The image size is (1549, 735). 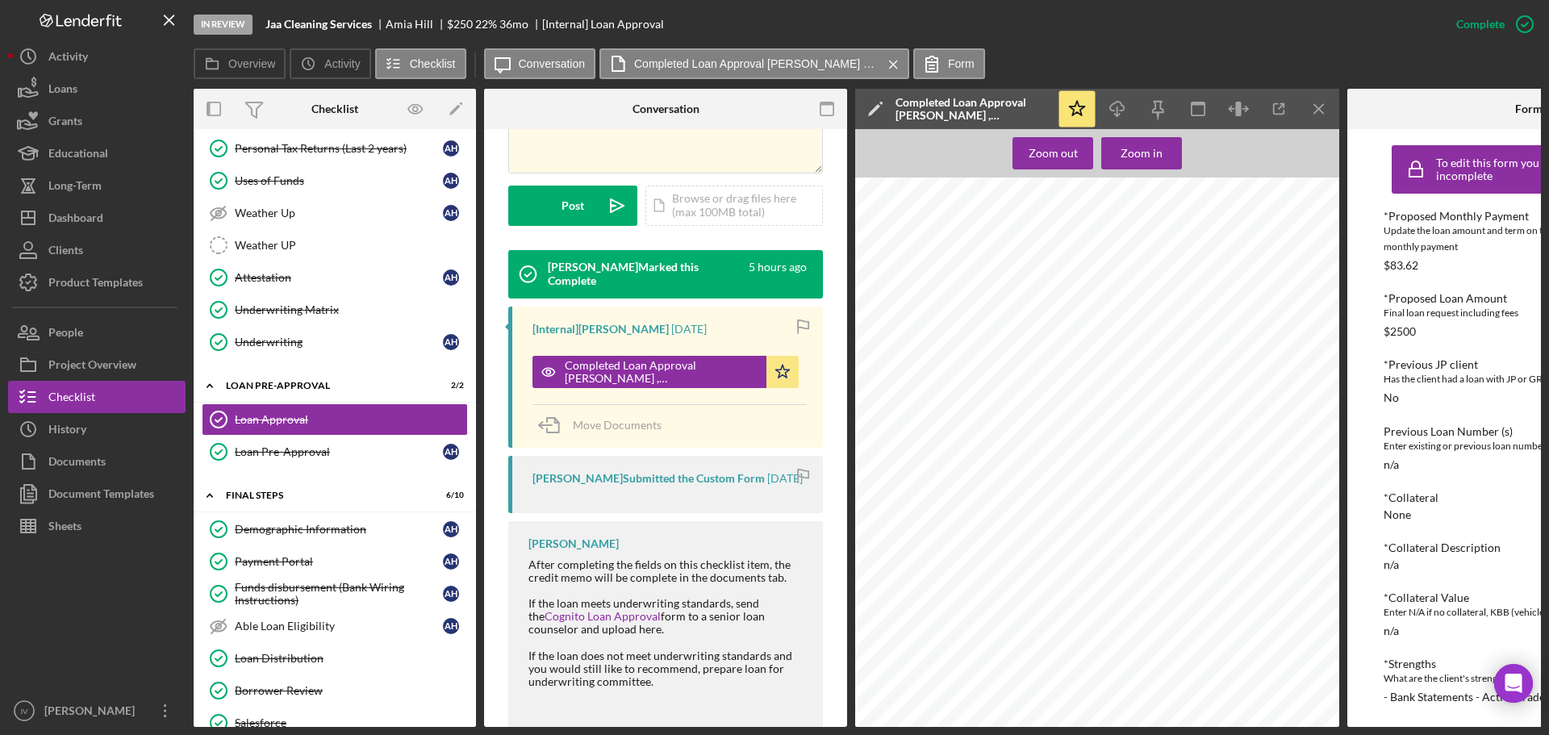 What do you see at coordinates (97, 526) in the screenshot?
I see `button: Sheets` at bounding box center [97, 526].